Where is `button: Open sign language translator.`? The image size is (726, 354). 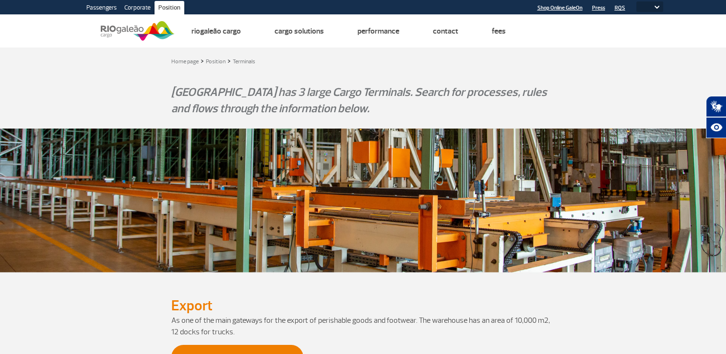 button: Open sign language translator. is located at coordinates (716, 106).